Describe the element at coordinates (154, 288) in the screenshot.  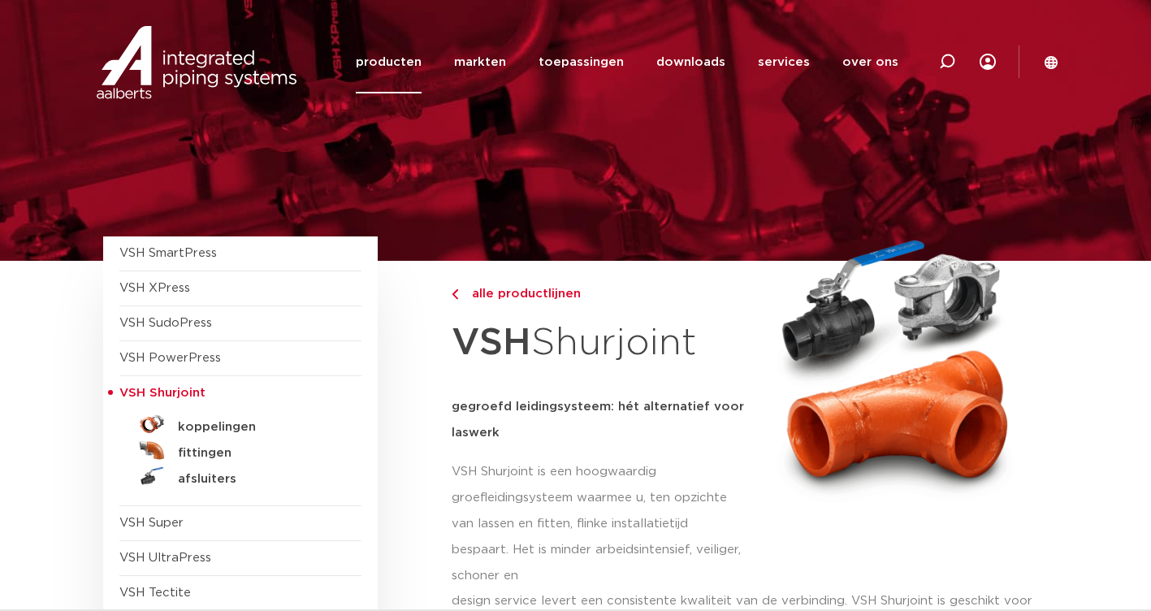
I see `a: VSH XPress` at that location.